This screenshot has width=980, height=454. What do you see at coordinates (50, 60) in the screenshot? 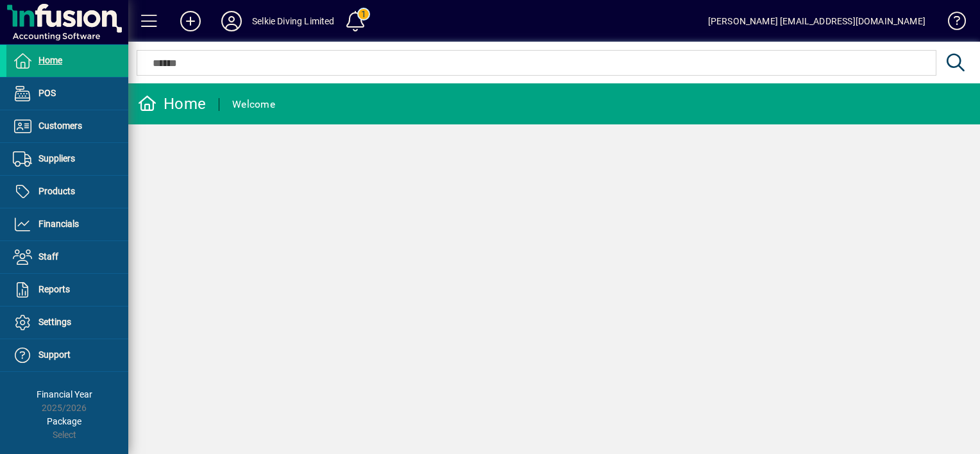
I see `span: Home` at bounding box center [50, 60].